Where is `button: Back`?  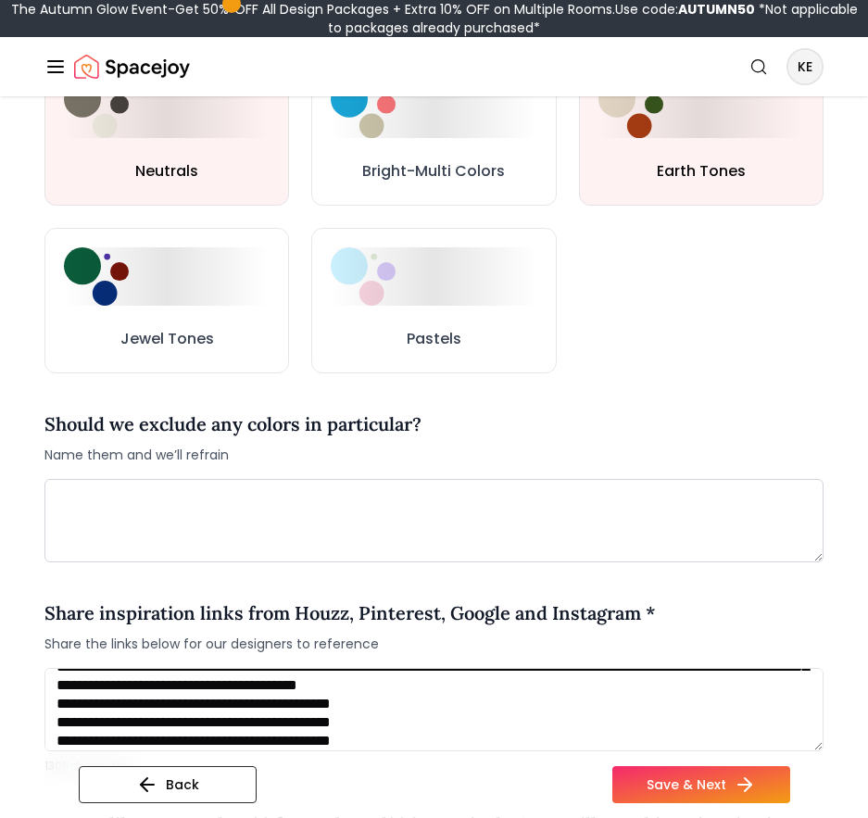 button: Back is located at coordinates (168, 785).